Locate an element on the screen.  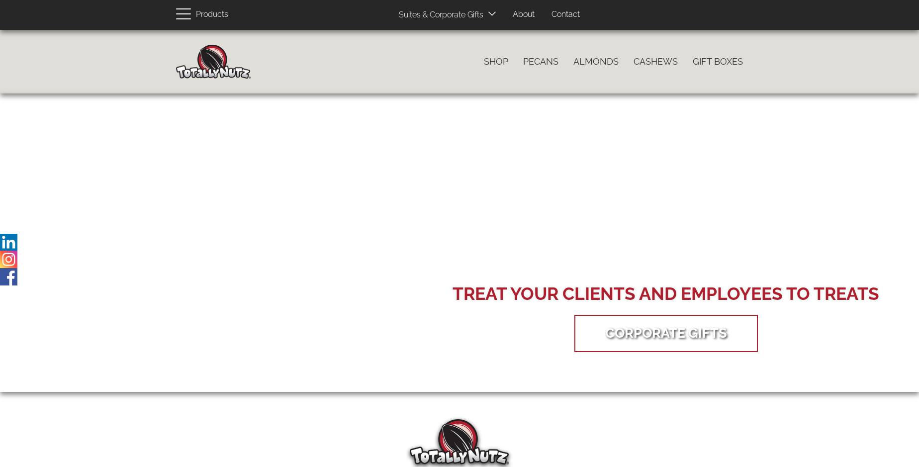
a: Contact is located at coordinates (565, 14).